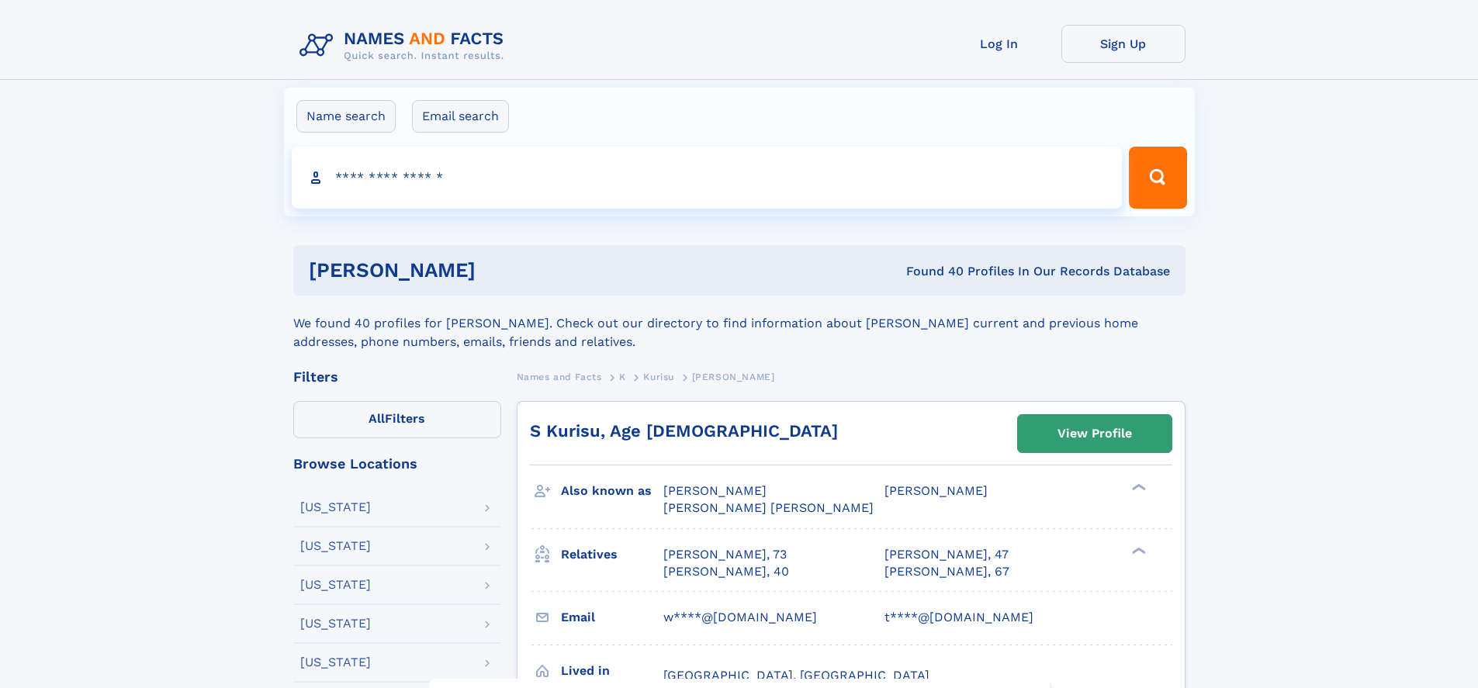 Image resolution: width=1478 pixels, height=688 pixels. What do you see at coordinates (659, 376) in the screenshot?
I see `a: Kurisu` at bounding box center [659, 376].